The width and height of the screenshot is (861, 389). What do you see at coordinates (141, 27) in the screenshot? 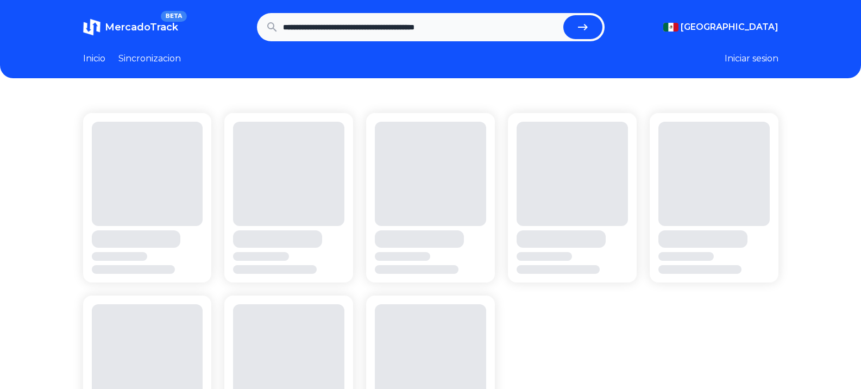
I see `span: MercadoTrack` at bounding box center [141, 27].